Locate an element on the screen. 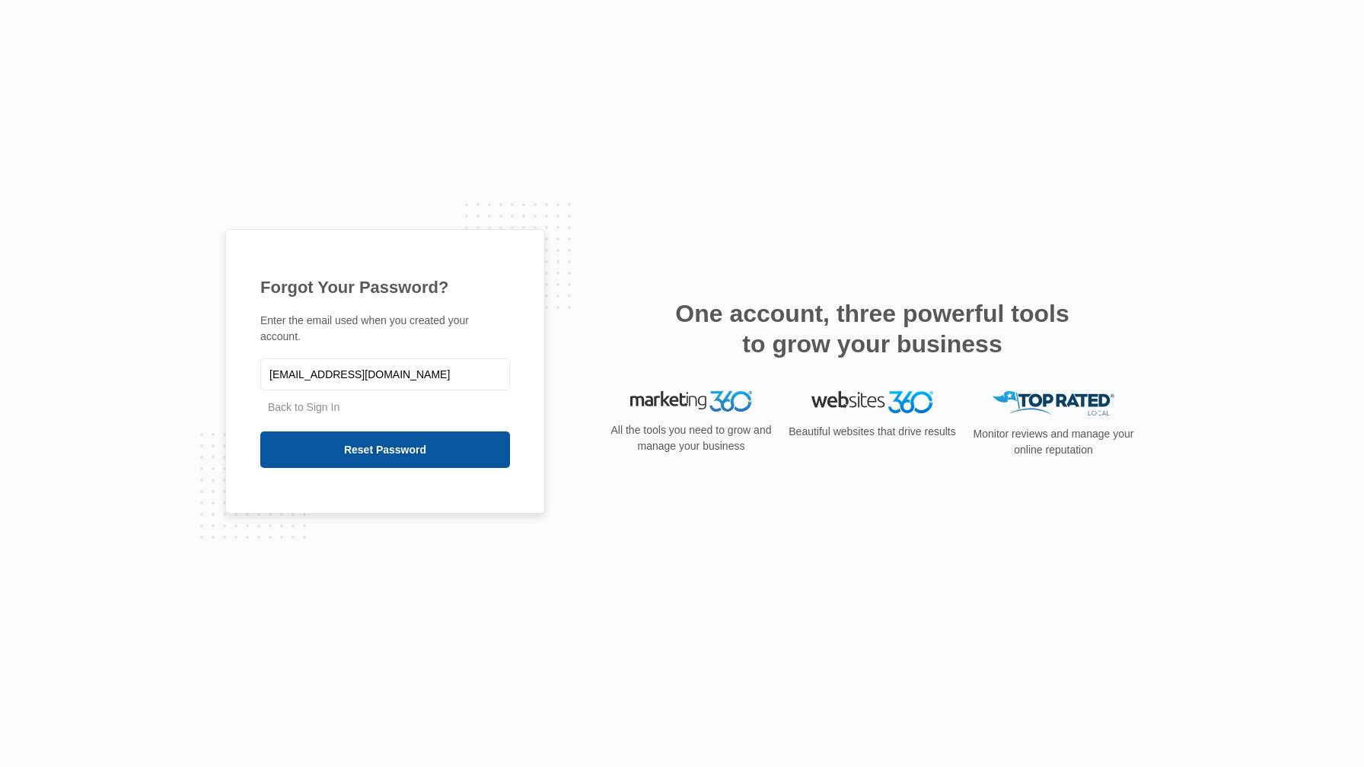  input: Reset Password is located at coordinates (385, 450).